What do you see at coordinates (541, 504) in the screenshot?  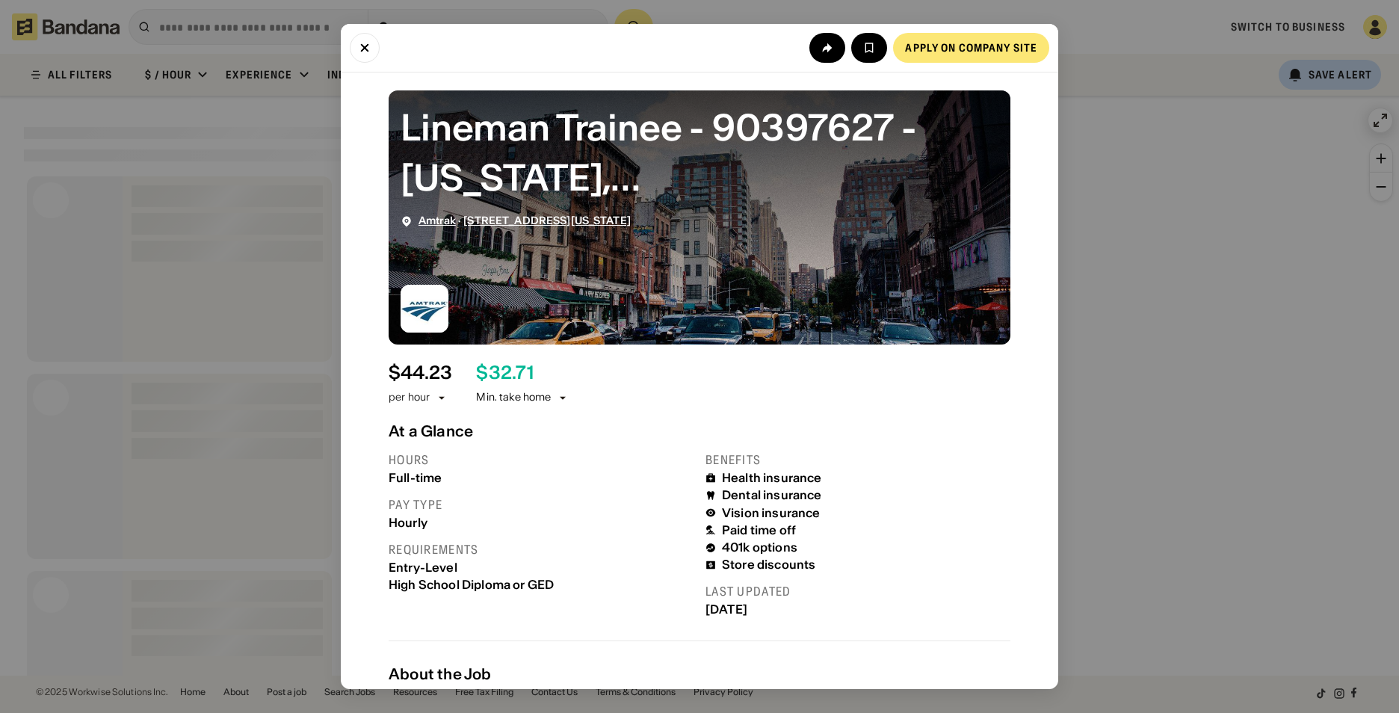 I see `div: Pay type` at bounding box center [541, 504].